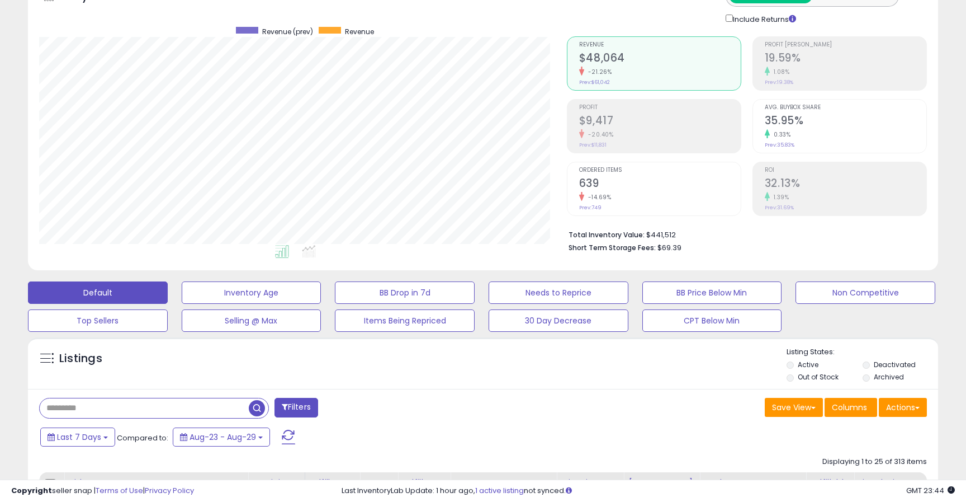 This screenshot has height=502, width=966. Describe the element at coordinates (119, 490) in the screenshot. I see `a: Terms of Use` at that location.